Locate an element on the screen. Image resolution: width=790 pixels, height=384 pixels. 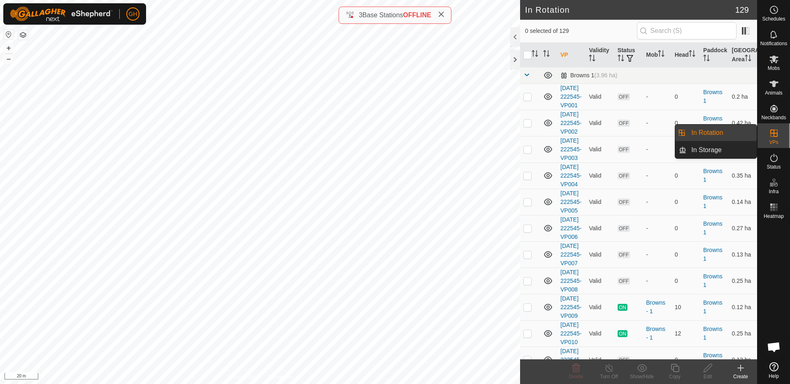
div: Show/Hide is located at coordinates (642, 377).